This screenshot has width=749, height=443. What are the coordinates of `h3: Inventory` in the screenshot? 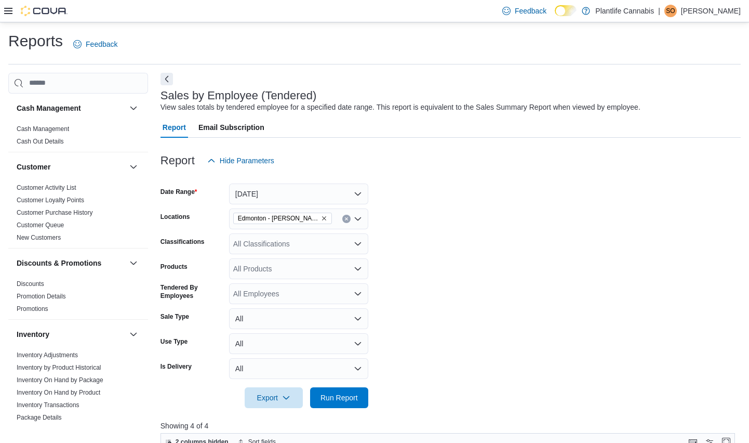 It's located at (33, 334).